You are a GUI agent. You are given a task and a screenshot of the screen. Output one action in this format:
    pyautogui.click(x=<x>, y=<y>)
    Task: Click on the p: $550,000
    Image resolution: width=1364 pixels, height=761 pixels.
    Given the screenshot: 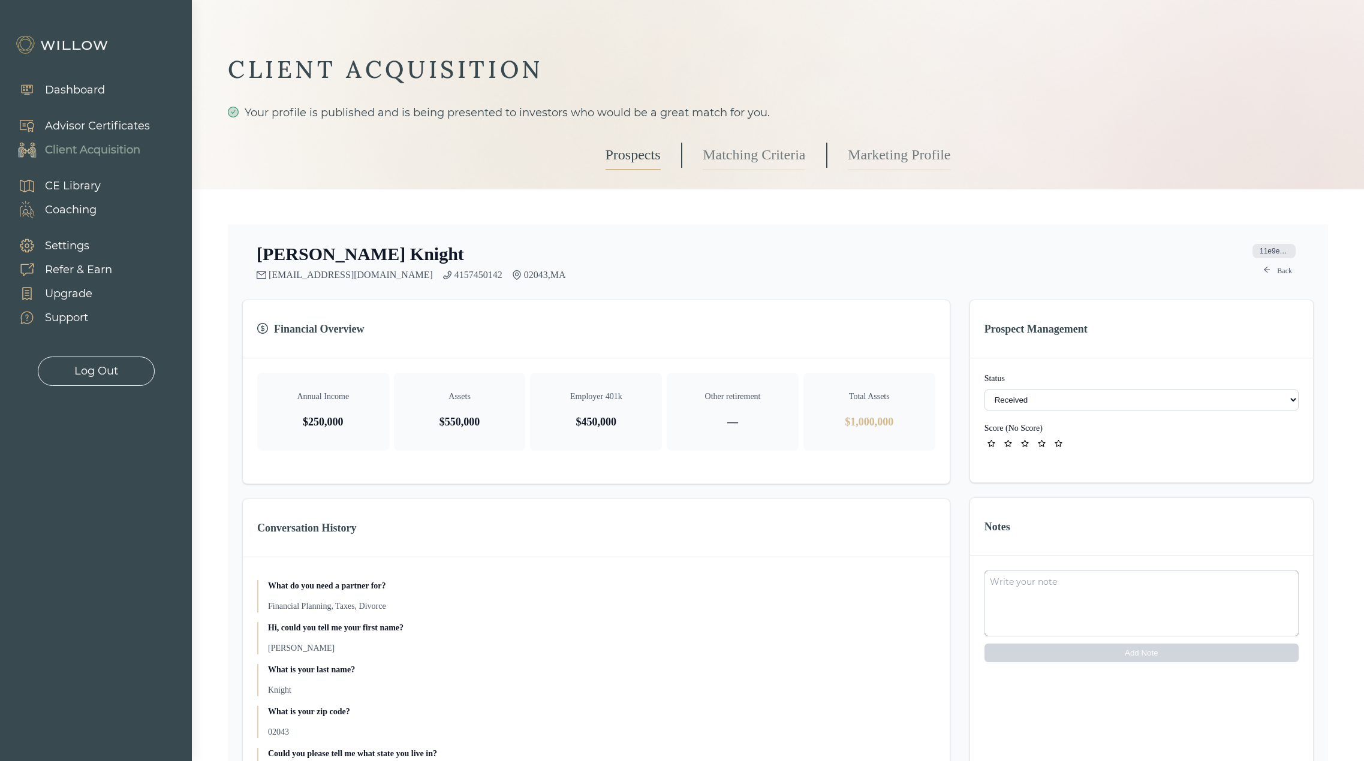 What is the action you would take?
    pyautogui.click(x=460, y=422)
    